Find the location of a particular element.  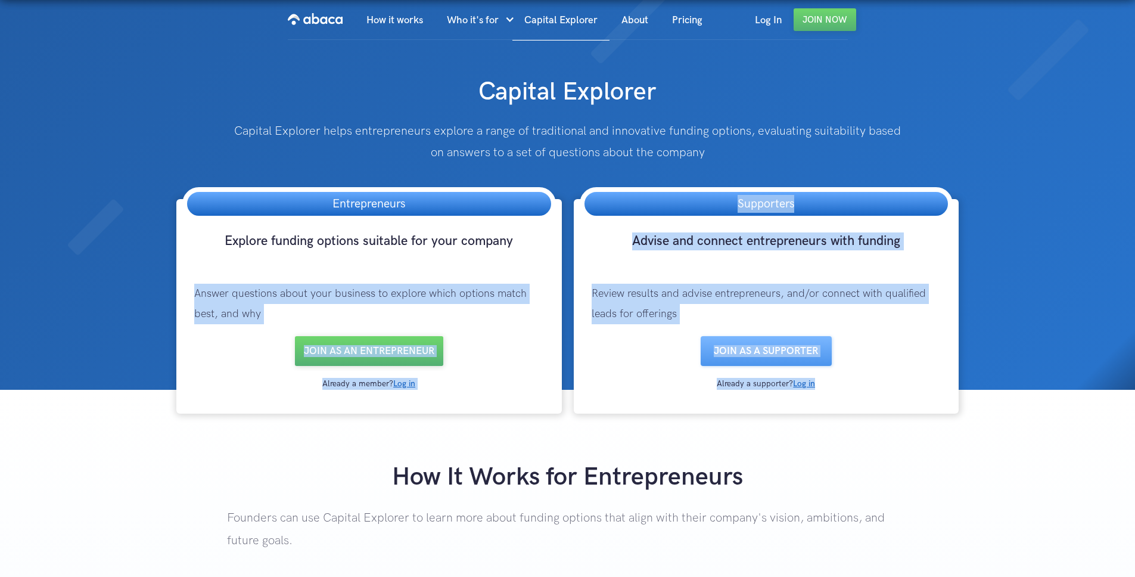

h1: Capital Explorer is located at coordinates (567, 86).